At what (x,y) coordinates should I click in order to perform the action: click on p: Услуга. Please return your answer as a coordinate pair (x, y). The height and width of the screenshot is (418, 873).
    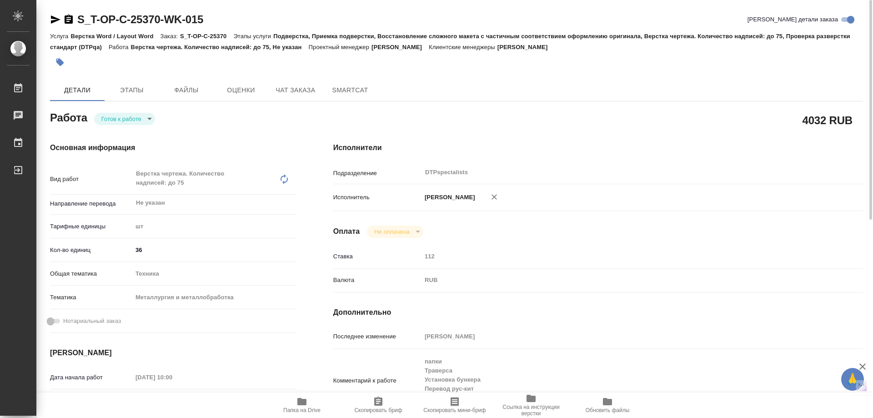
    Looking at the image, I should click on (60, 36).